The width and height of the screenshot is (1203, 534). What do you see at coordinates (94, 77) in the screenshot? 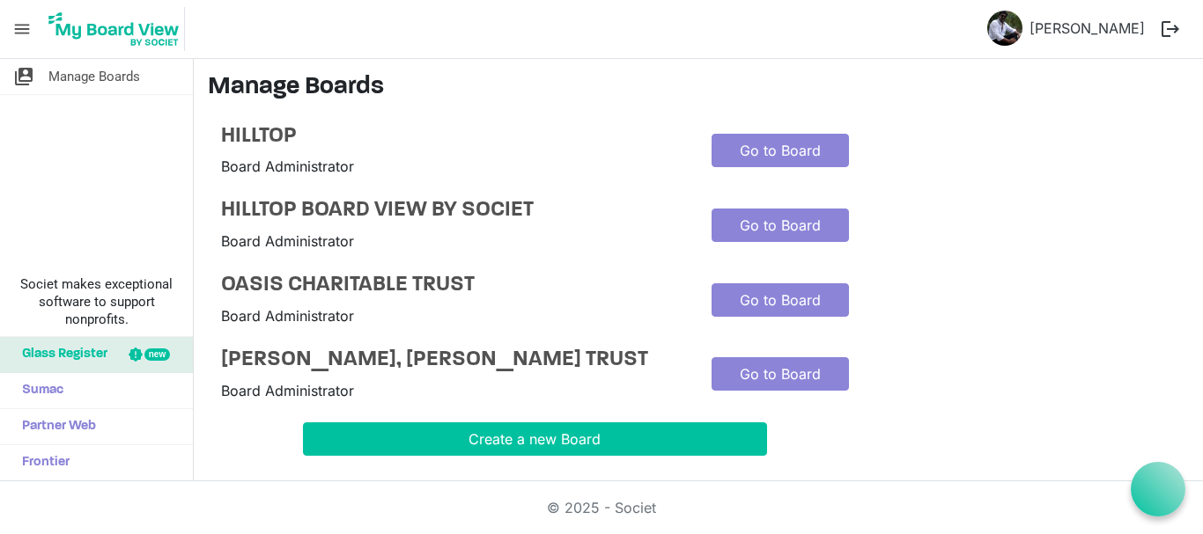
I see `span: Manage Boards` at bounding box center [94, 77].